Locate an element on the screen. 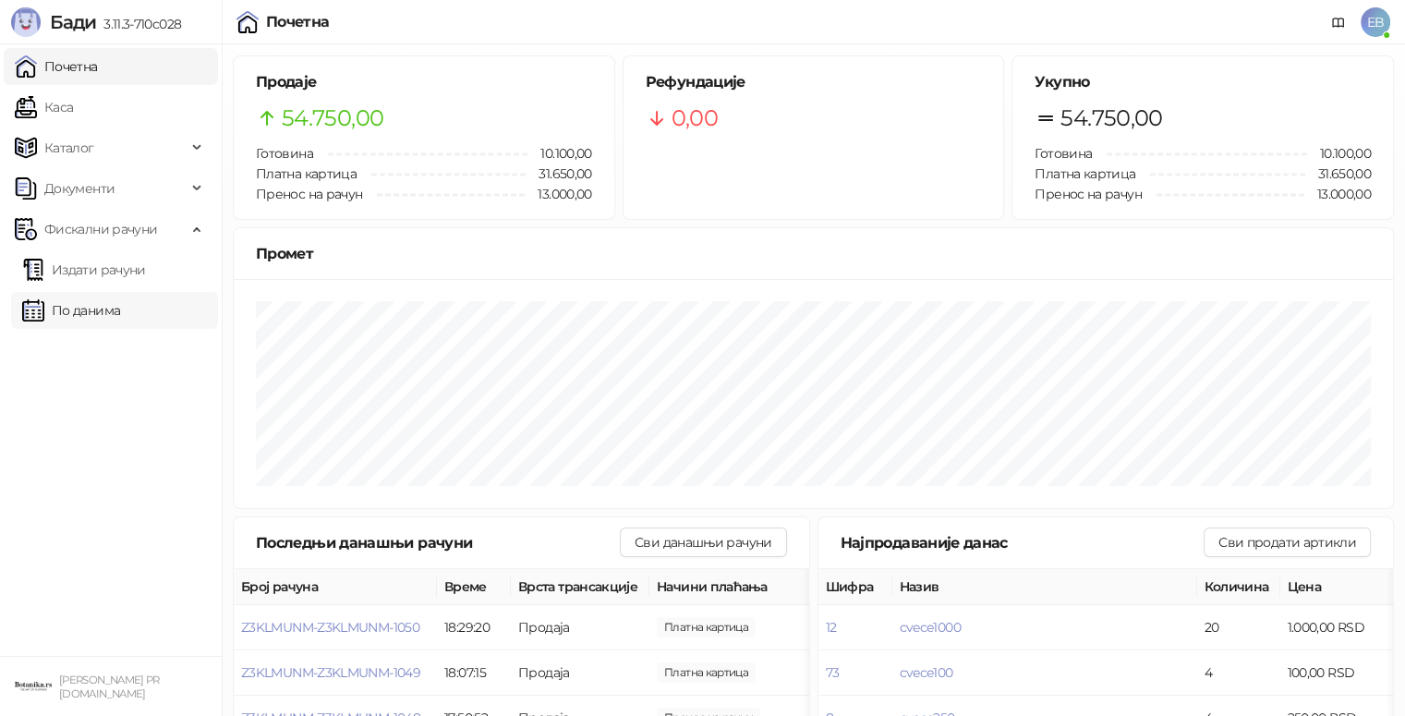 The image size is (1405, 716). a: Каса is located at coordinates (43, 107).